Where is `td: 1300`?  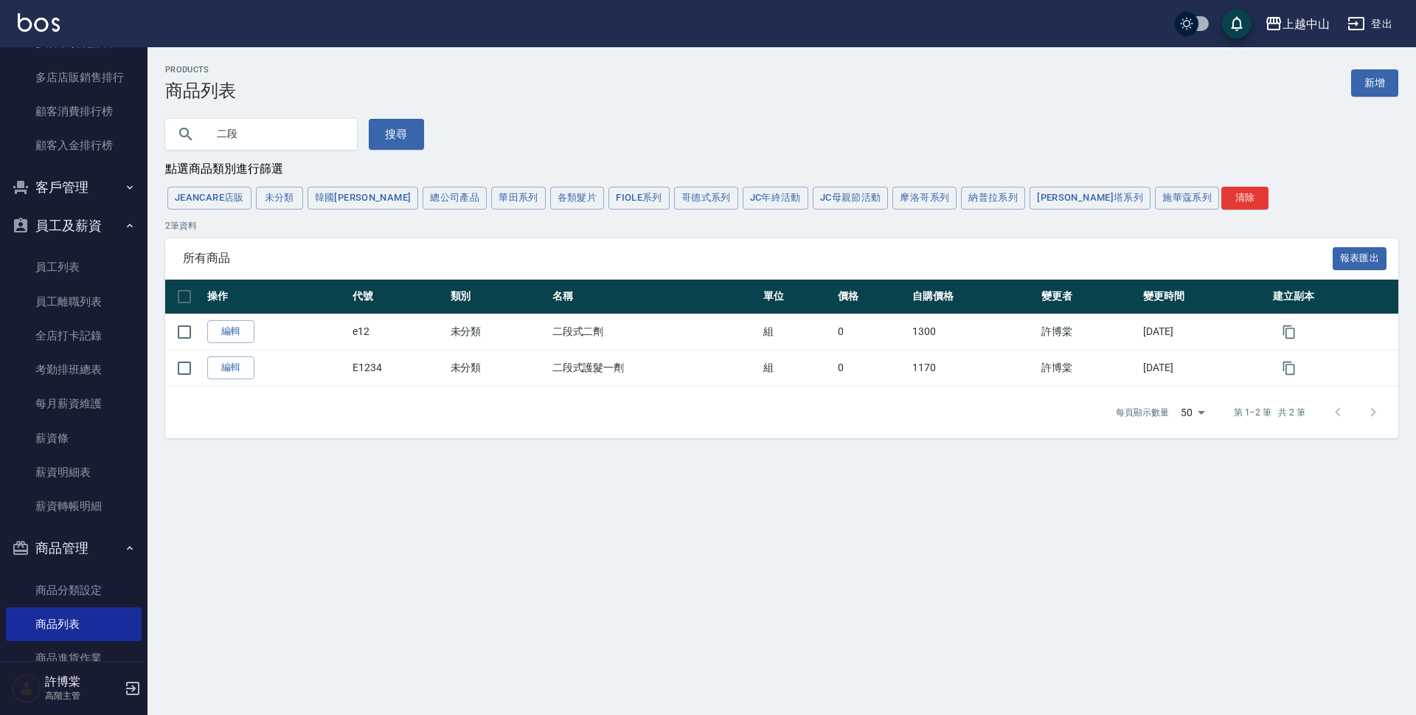 td: 1300 is located at coordinates (973, 331).